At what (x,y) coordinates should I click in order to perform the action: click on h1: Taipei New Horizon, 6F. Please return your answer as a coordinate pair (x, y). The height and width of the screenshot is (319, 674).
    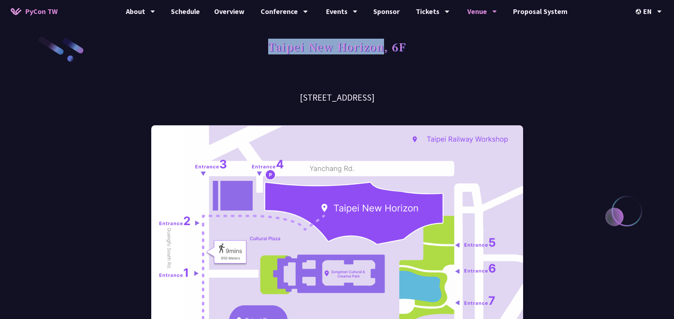
    Looking at the image, I should click on (337, 47).